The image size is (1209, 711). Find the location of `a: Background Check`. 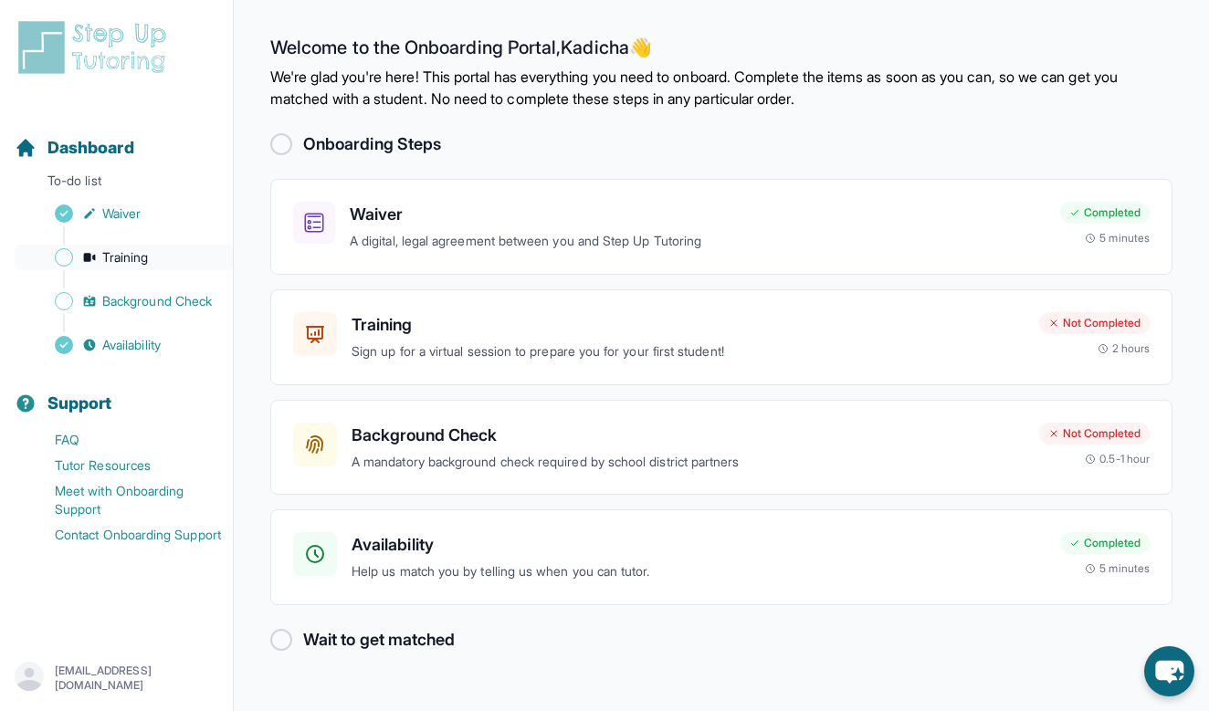

a: Background Check is located at coordinates (123, 301).